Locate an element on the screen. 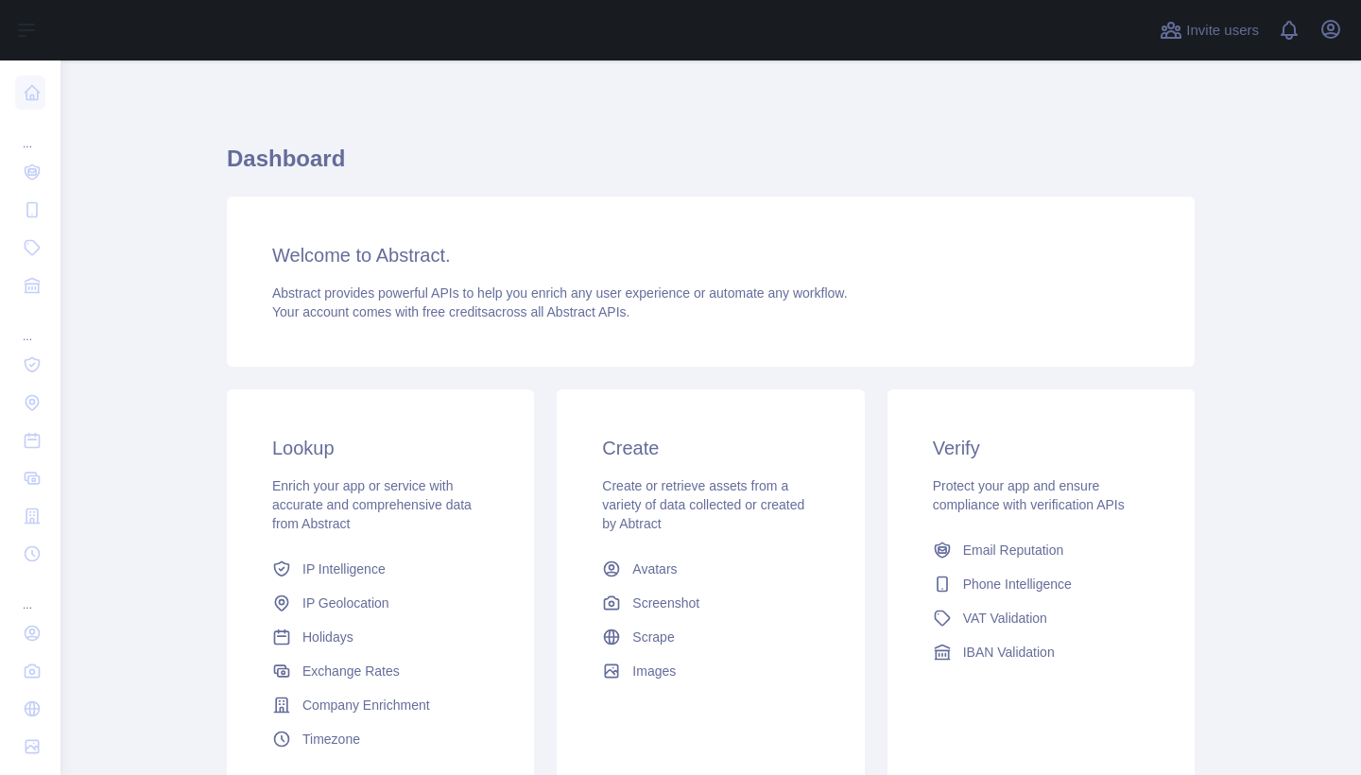 The image size is (1361, 775). span: Abstract provides powerful APIs to help you enrich any user experience or automate any workflow. is located at coordinates (560, 293).